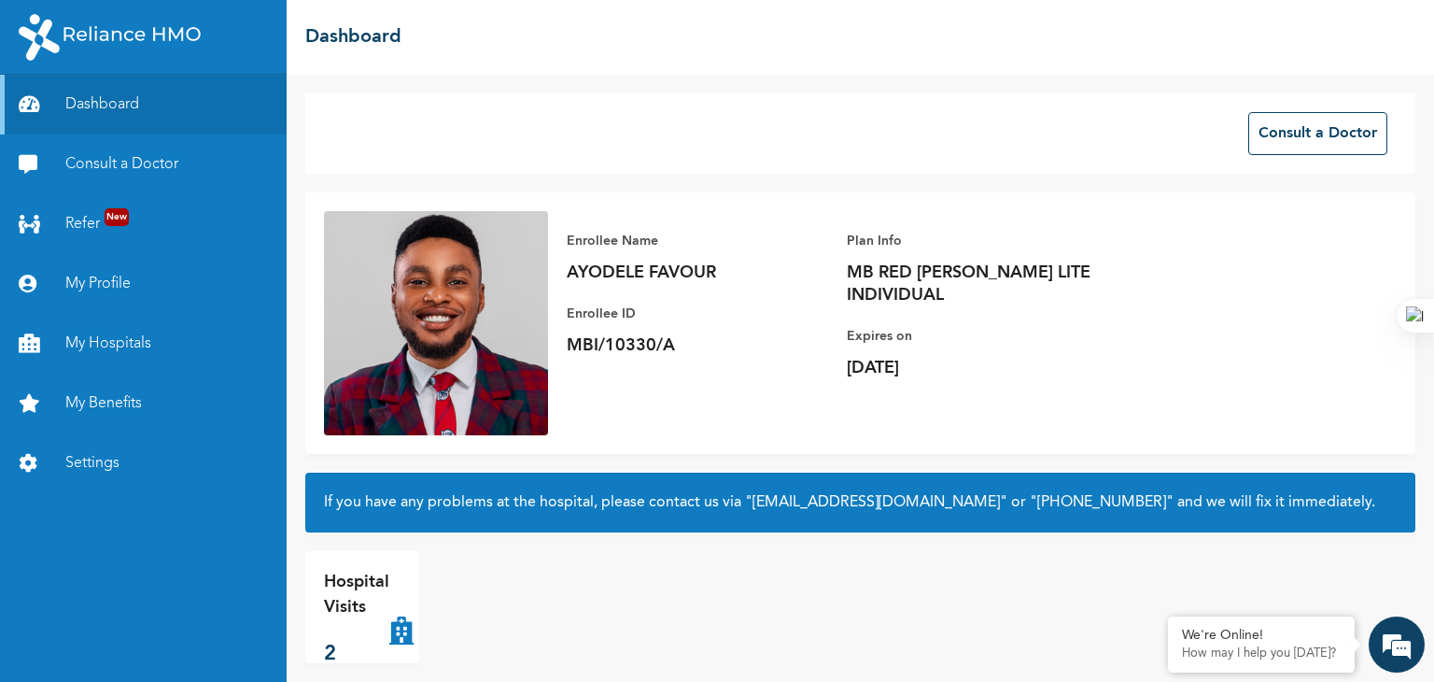  What do you see at coordinates (109, 37) in the screenshot?
I see `img: RelianceHMO's Logo` at bounding box center [109, 37].